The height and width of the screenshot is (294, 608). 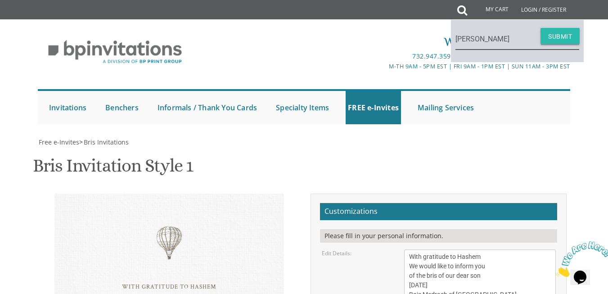 What do you see at coordinates (113, 169) in the screenshot?
I see `h1: Bris Invitation Style 1` at bounding box center [113, 169].